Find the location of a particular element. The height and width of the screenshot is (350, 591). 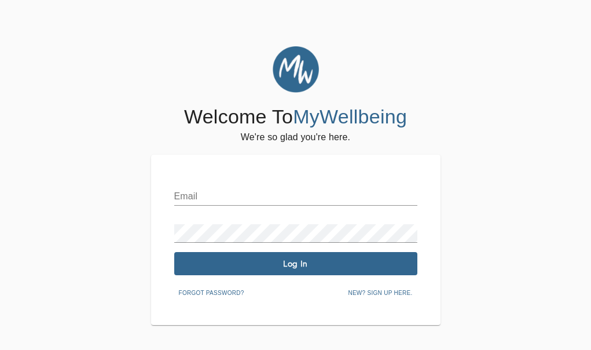

button: Log In is located at coordinates (296, 264).